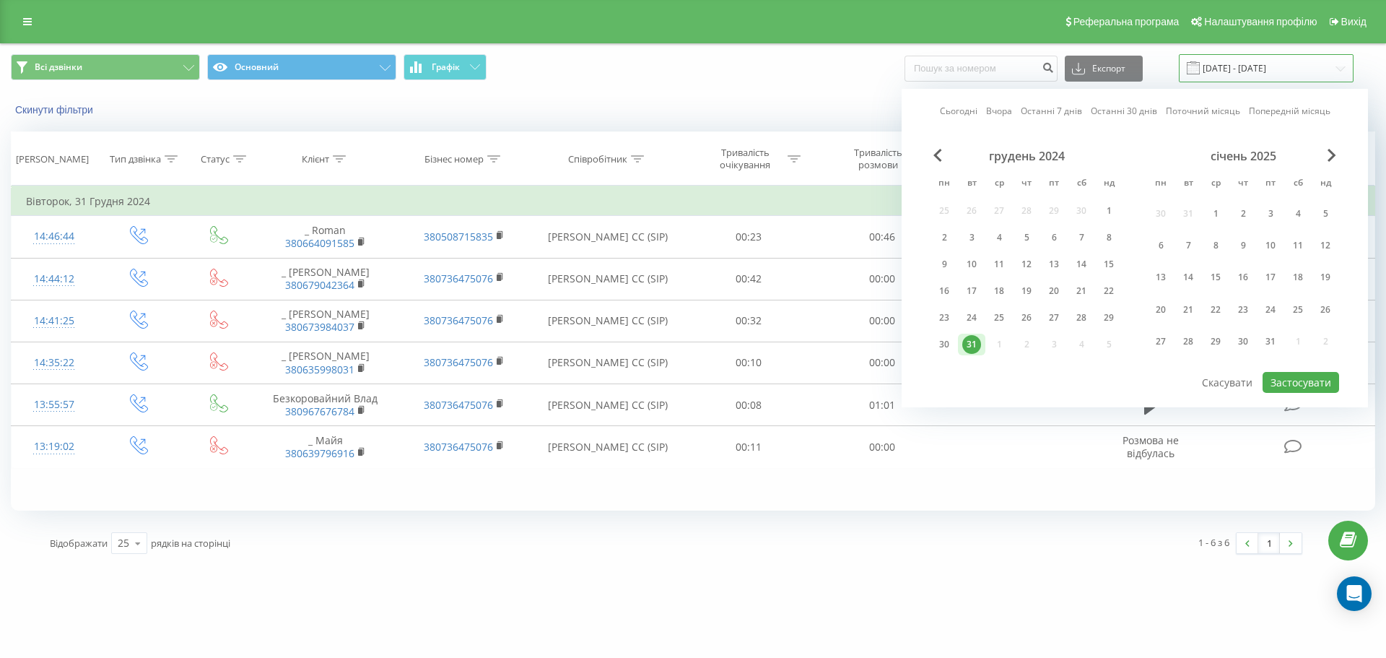 The image size is (1386, 658). Describe the element at coordinates (1215, 309) in the screenshot. I see `div: ср 22 січ 2025 р.` at that location.